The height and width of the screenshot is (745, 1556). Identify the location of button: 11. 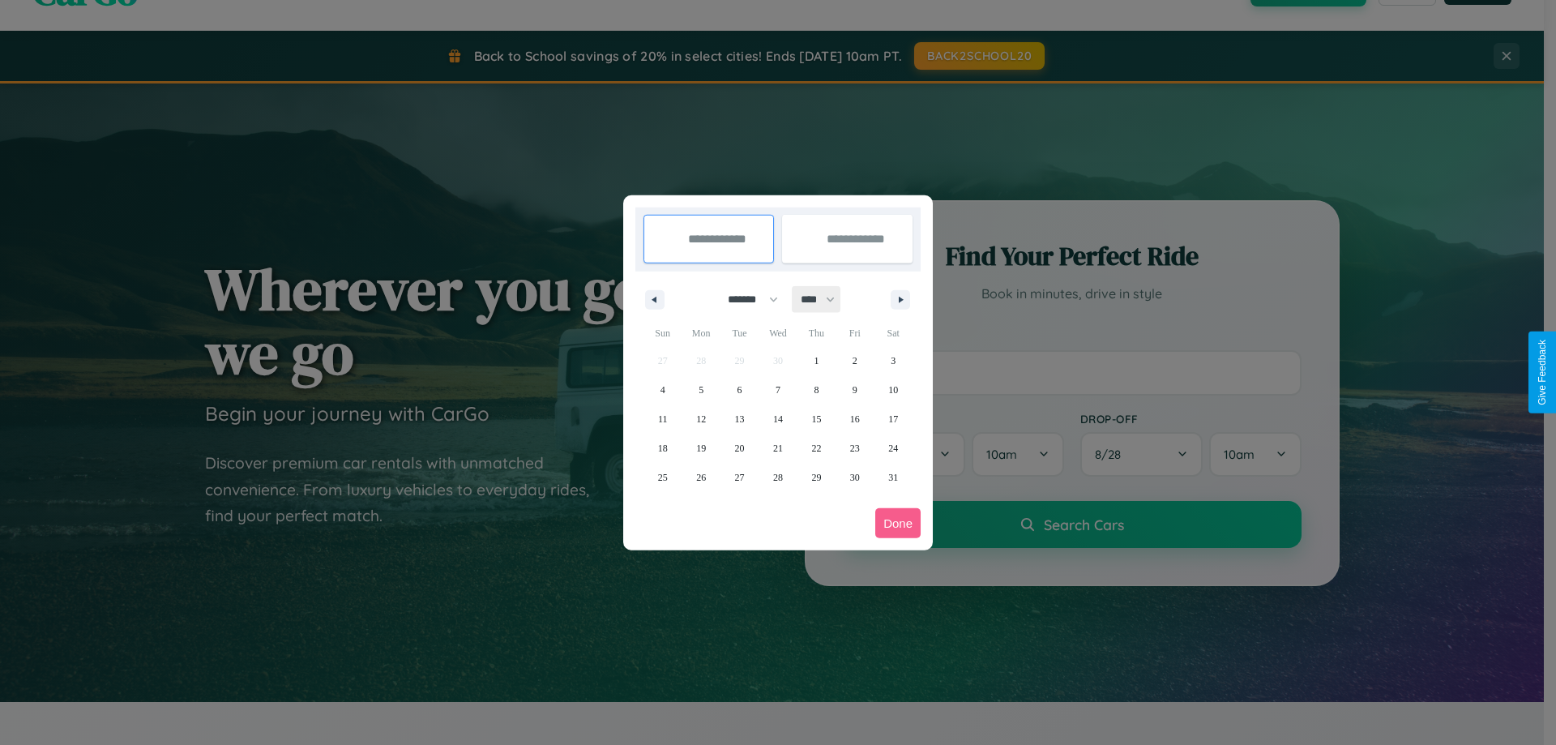
(662, 419).